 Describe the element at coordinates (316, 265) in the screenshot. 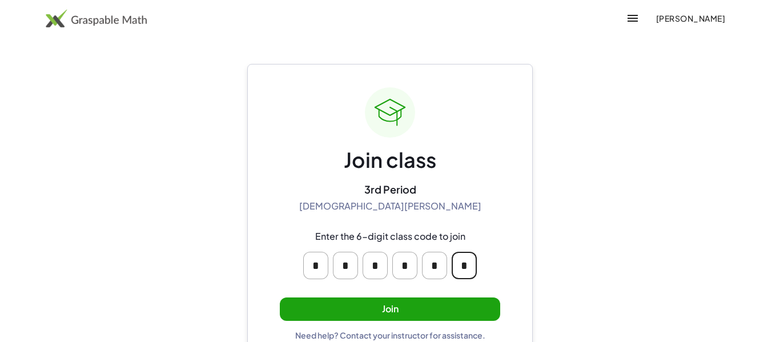

I see `input: Please enter OTP character 1` at that location.